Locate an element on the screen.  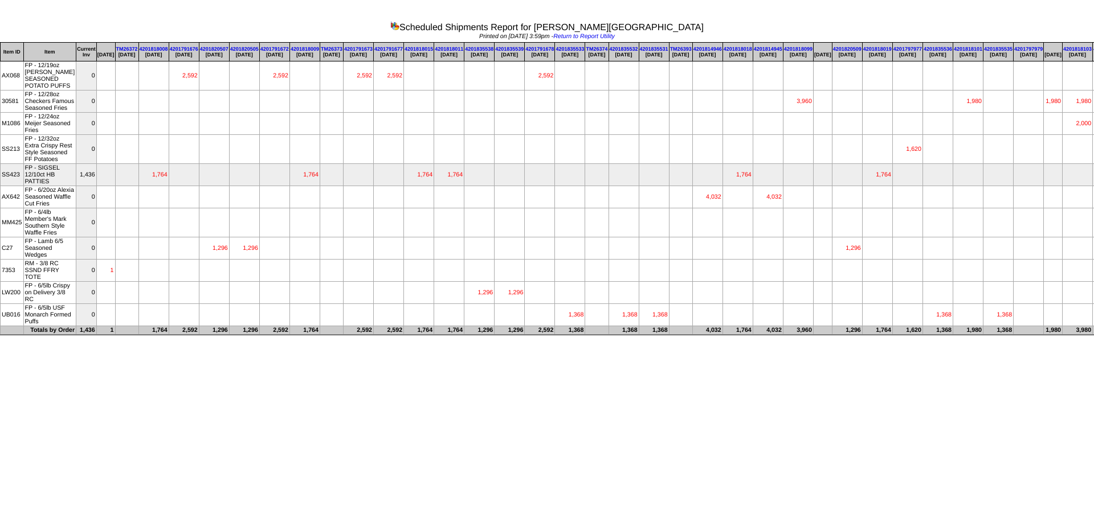
td: FP - 6/5lb USF Monarch Formed Puffs is located at coordinates (50, 315).